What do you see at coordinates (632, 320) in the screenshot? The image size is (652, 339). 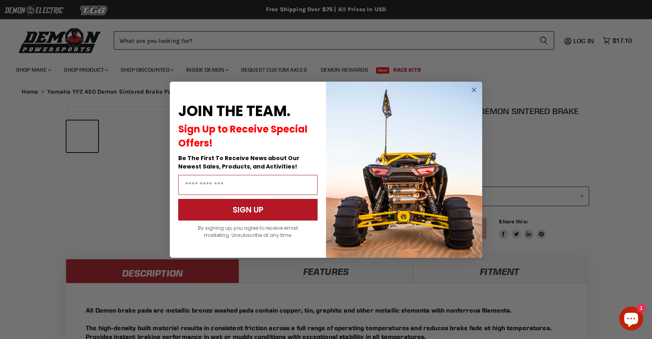 I see `inbox-online-store-chat: Shopify online store chat` at bounding box center [632, 320].